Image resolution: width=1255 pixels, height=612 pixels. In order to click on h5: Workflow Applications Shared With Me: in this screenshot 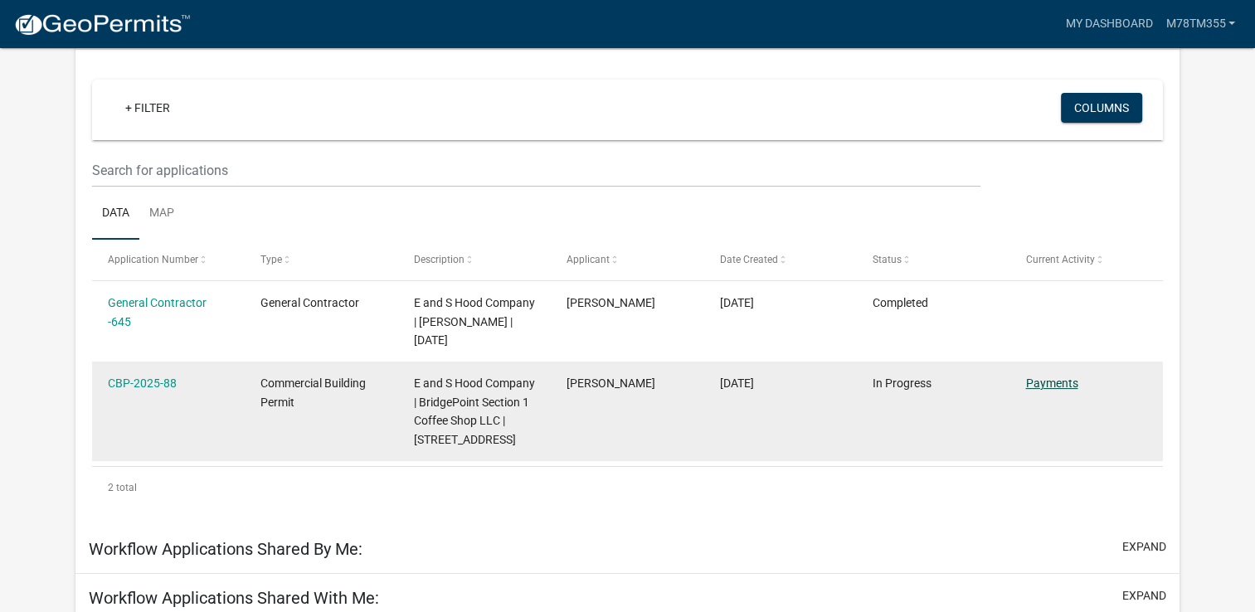, I will do `click(234, 598)`.